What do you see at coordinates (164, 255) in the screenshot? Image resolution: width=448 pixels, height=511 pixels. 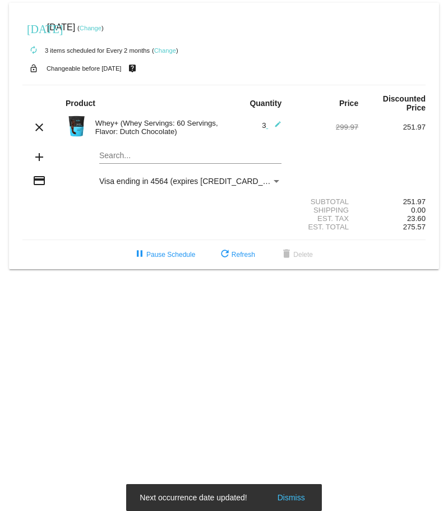 I see `button: Pause Schedule` at bounding box center [164, 255].